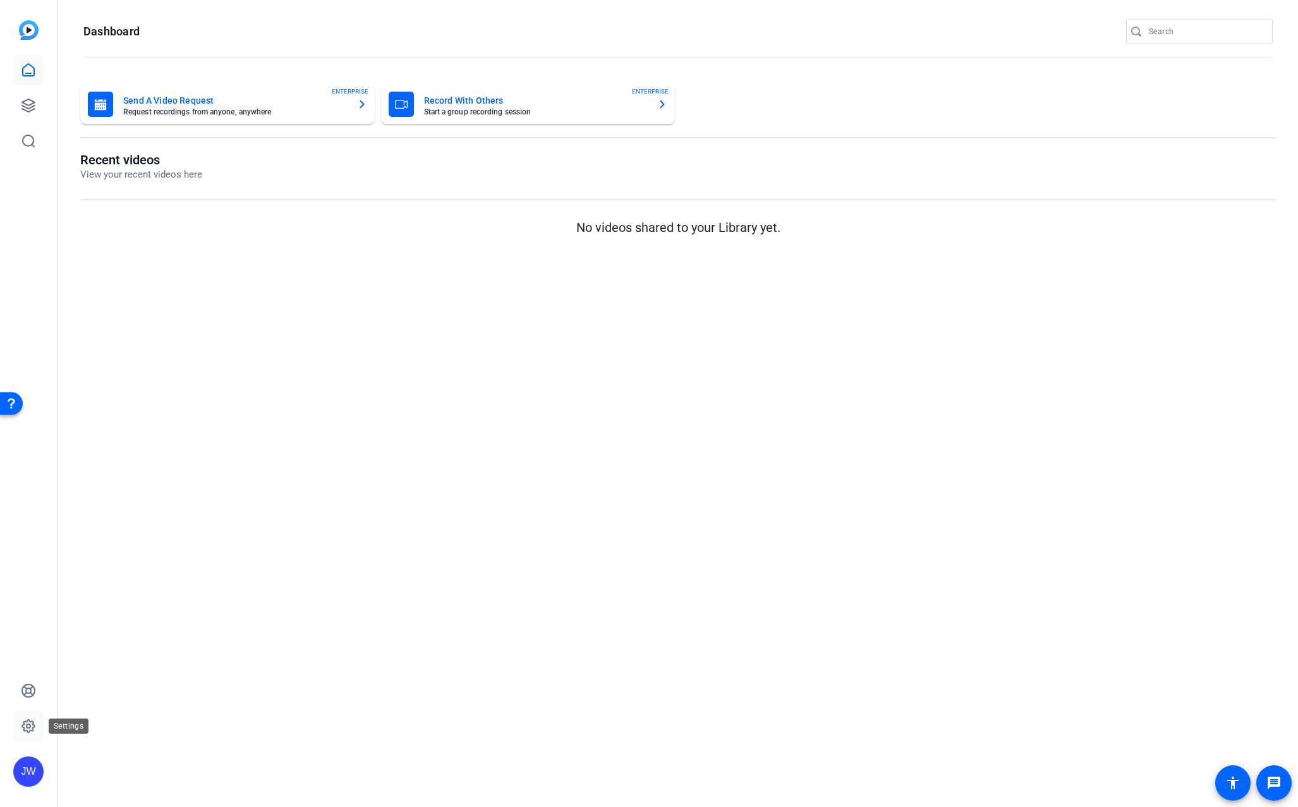 This screenshot has width=1298, height=807. Describe the element at coordinates (111, 32) in the screenshot. I see `h1: Dashboard` at that location.